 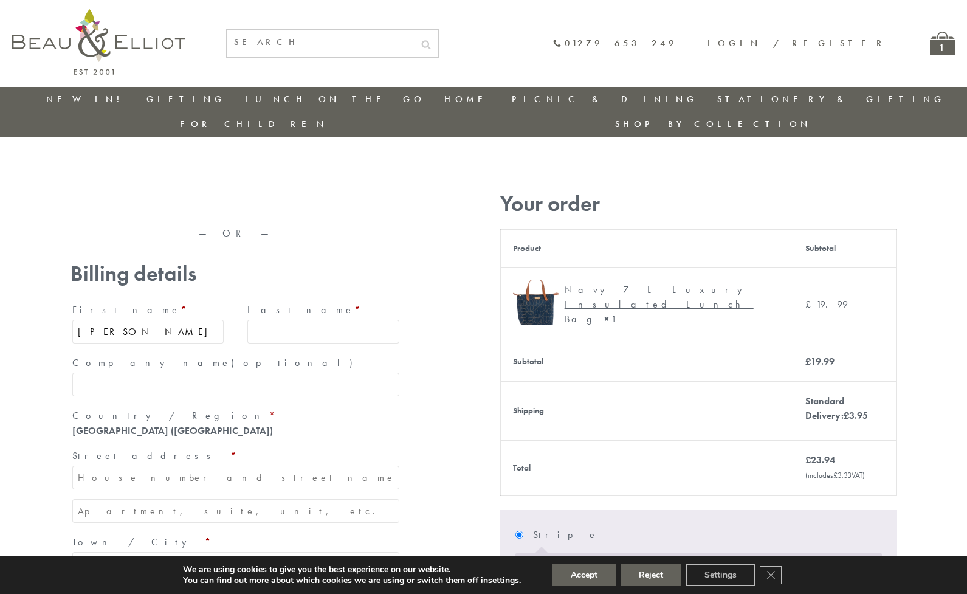 What do you see at coordinates (584, 575) in the screenshot?
I see `button: Accept` at bounding box center [584, 575].